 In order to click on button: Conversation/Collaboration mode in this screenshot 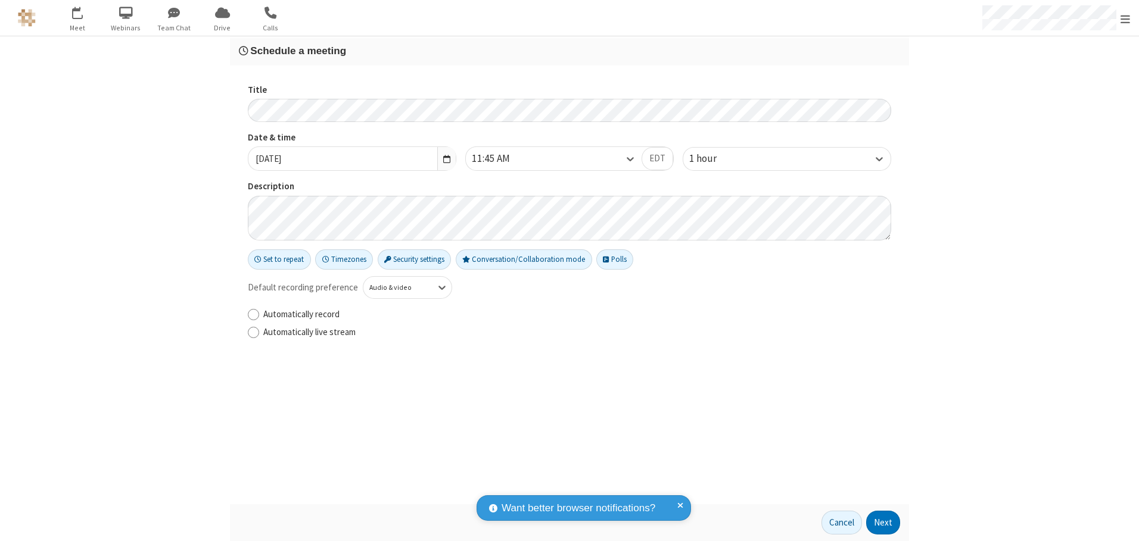, I will do `click(524, 260)`.